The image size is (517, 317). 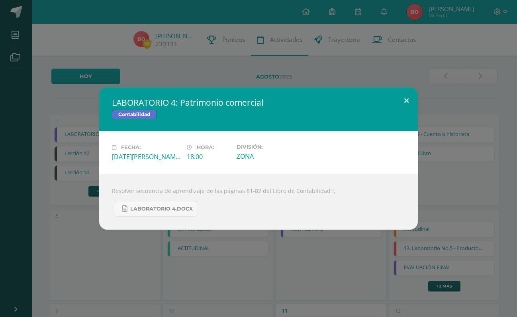 What do you see at coordinates (259, 102) in the screenshot?
I see `h2: LABORATORIO 4: Patrimonio comercial` at bounding box center [259, 102].